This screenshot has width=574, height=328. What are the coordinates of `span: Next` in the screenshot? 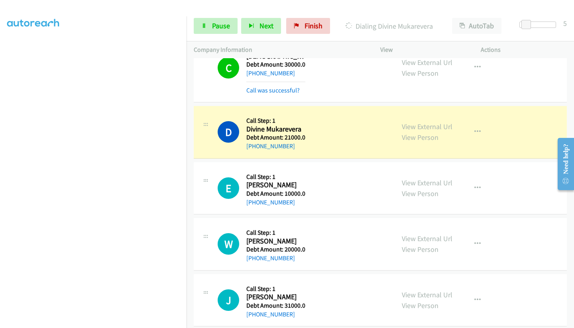 It's located at (266, 25).